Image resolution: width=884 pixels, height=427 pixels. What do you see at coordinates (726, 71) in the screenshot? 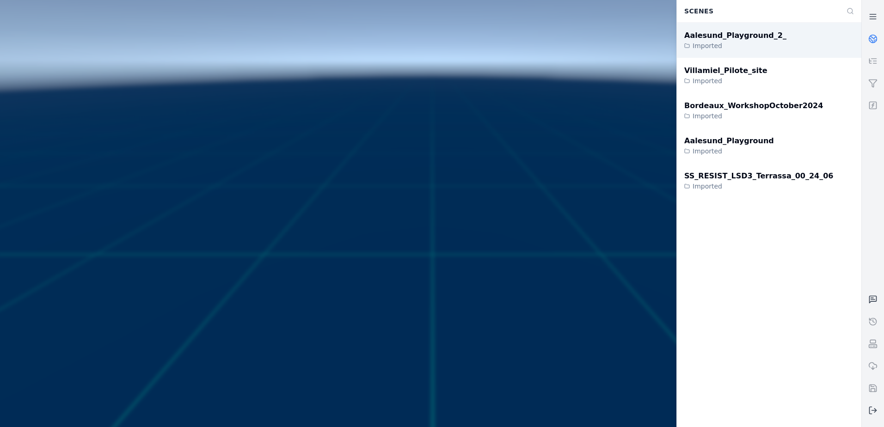
I see `div: Villamiel_Pilote_site` at bounding box center [726, 71].